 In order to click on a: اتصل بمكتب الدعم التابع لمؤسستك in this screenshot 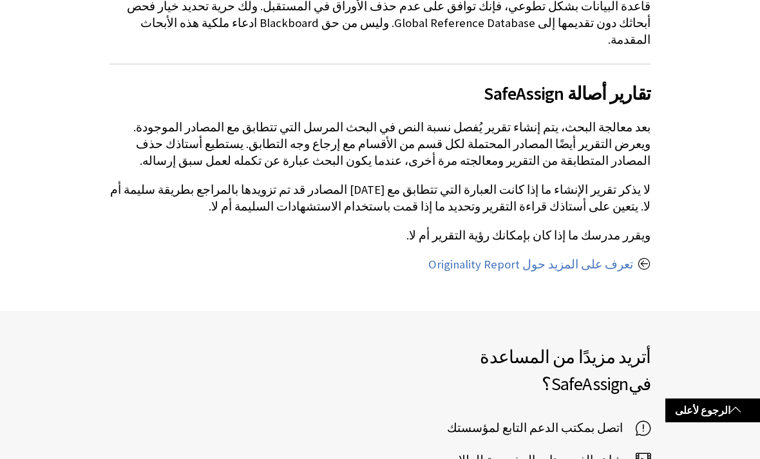, I will do `click(549, 428)`.